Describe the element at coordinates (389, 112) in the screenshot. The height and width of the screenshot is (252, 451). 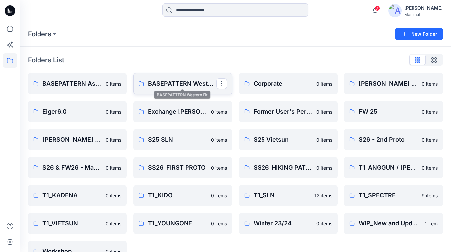
I see `p: FW 25` at that location.